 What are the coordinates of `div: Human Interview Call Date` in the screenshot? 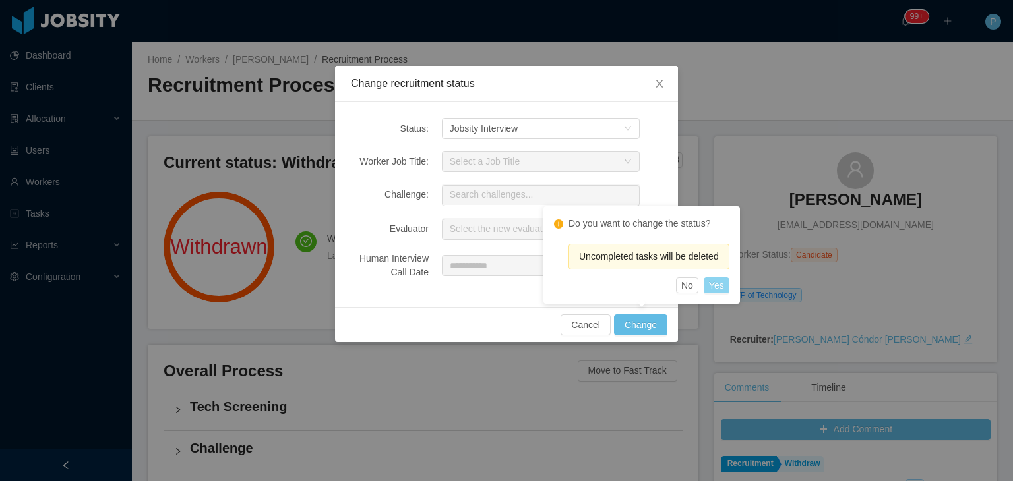 It's located at (390, 266).